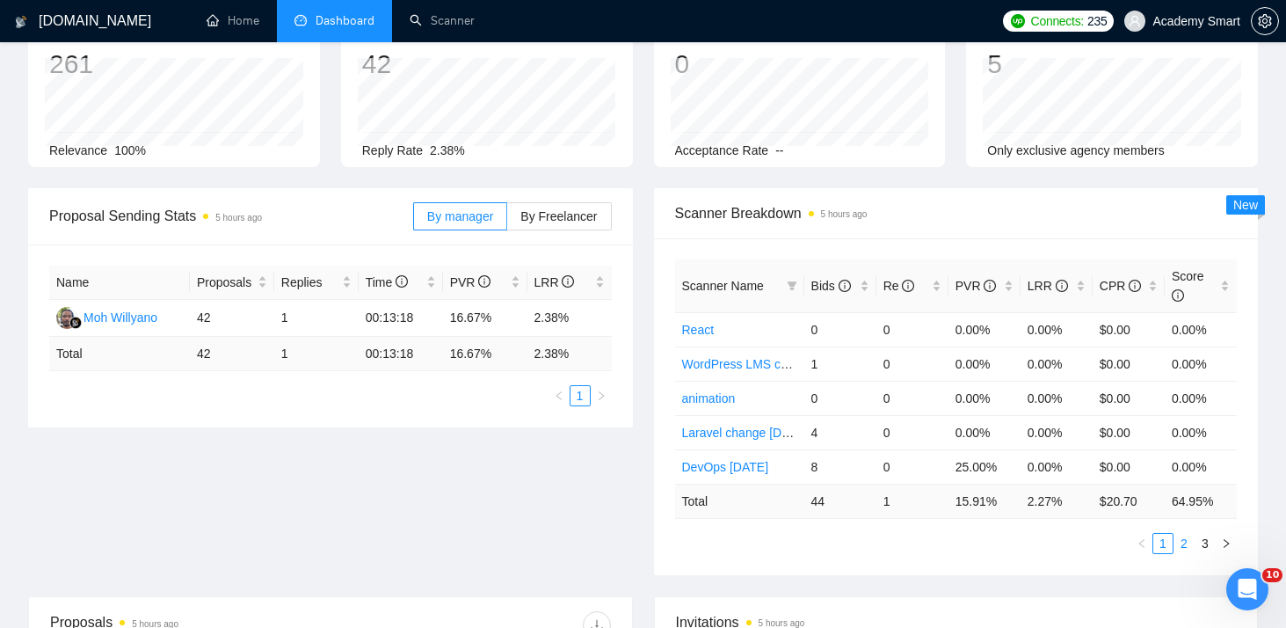 The image size is (1286, 628). What do you see at coordinates (570, 353) in the screenshot?
I see `td: 2.38 %` at bounding box center [570, 353].